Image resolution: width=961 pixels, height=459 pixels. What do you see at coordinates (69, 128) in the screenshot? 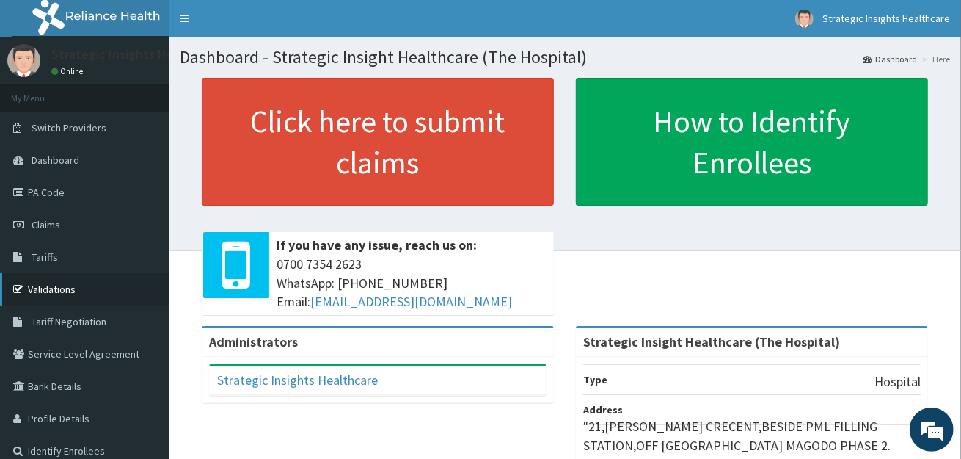
I see `span: Switch Providers` at bounding box center [69, 128].